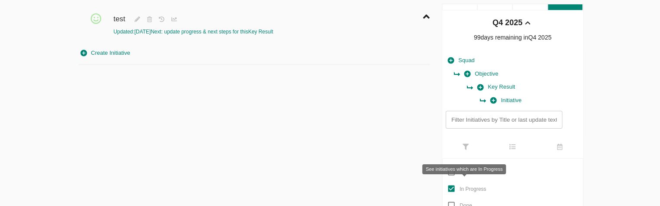  What do you see at coordinates (481, 74) in the screenshot?
I see `span: Objective` at bounding box center [481, 74].